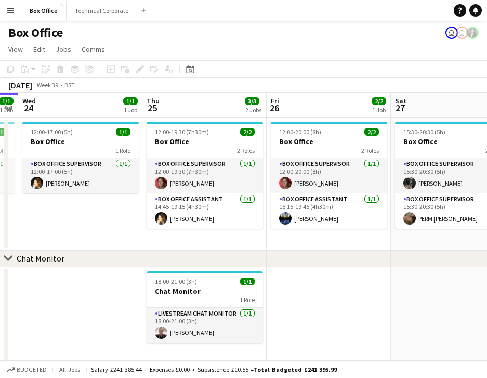 The image size is (487, 378). What do you see at coordinates (70, 369) in the screenshot?
I see `span: All jobs` at bounding box center [70, 369].